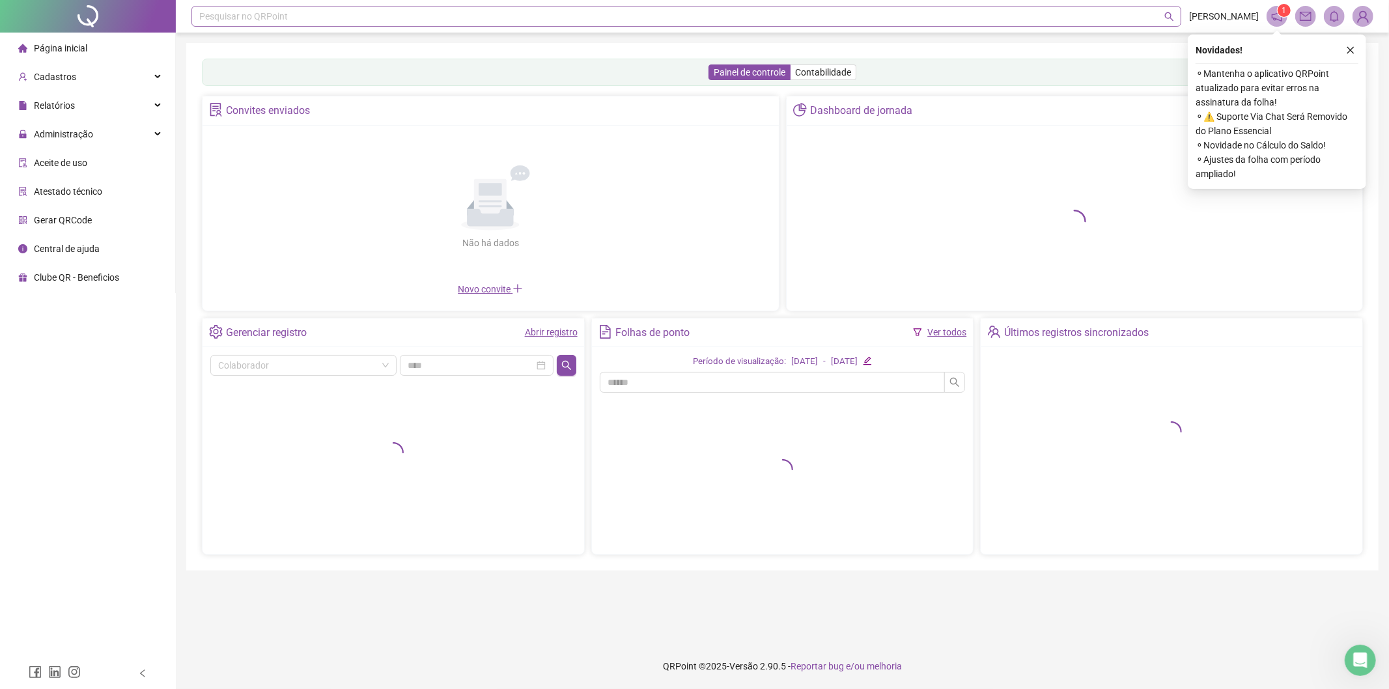  What do you see at coordinates (1284, 10) in the screenshot?
I see `span: 1` at bounding box center [1284, 10].